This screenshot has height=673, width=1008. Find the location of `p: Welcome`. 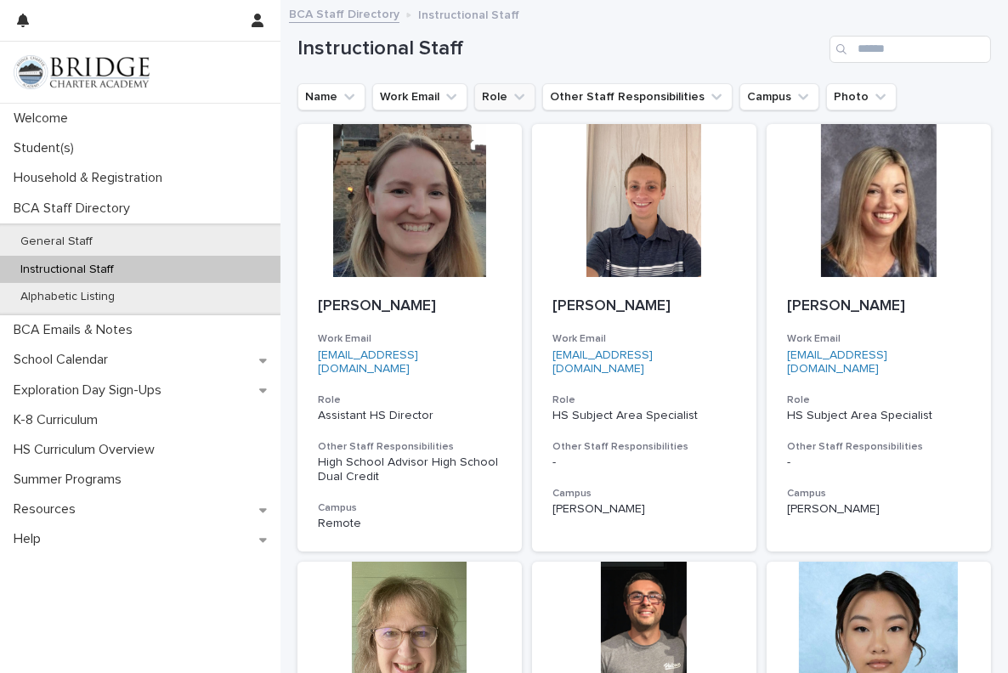

p: Welcome is located at coordinates (44, 118).